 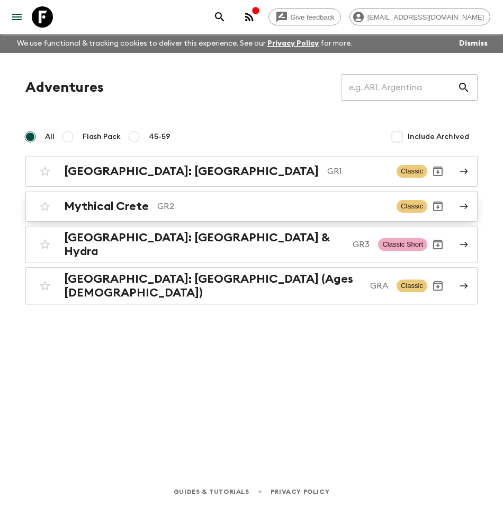 What do you see at coordinates (305, 17) in the screenshot?
I see `a: Give feedback` at bounding box center [305, 17].